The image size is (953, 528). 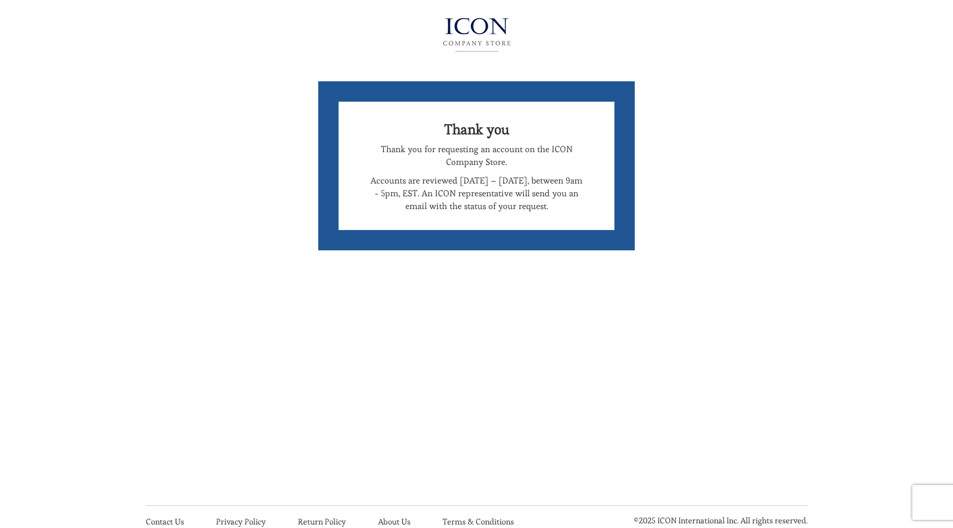 What do you see at coordinates (165, 521) in the screenshot?
I see `a: Contact Us` at bounding box center [165, 521].